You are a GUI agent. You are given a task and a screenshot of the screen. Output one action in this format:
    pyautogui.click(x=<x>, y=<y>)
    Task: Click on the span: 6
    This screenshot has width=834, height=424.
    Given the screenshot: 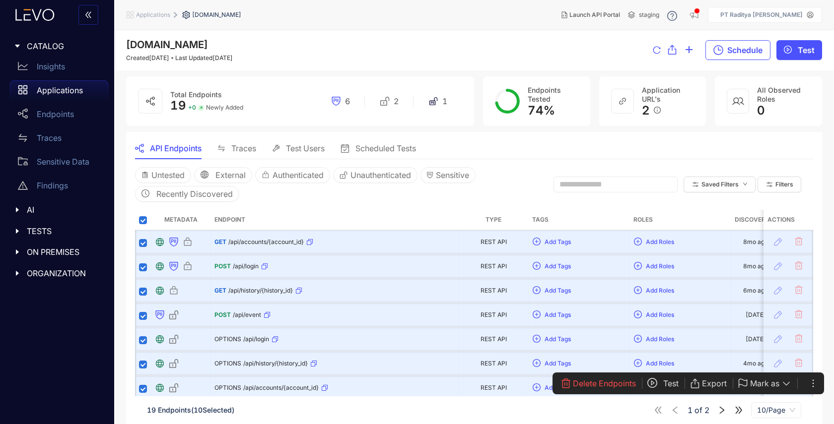 What is the action you would take?
    pyautogui.click(x=347, y=101)
    